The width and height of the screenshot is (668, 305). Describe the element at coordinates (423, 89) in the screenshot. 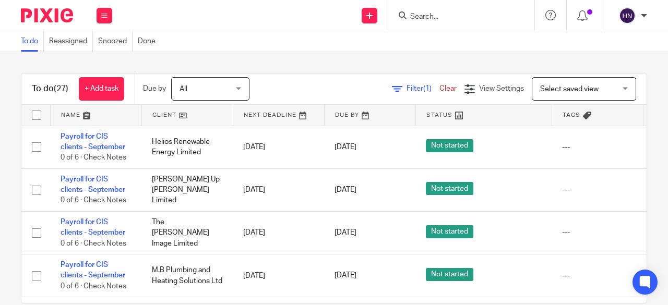

I see `span: Filter` at that location.